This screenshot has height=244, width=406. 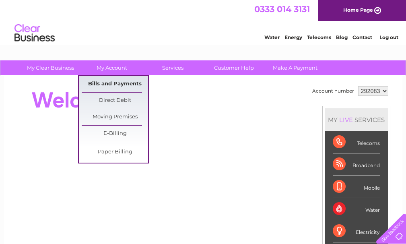 What do you see at coordinates (115, 117) in the screenshot?
I see `a: Moving Premises` at bounding box center [115, 117].